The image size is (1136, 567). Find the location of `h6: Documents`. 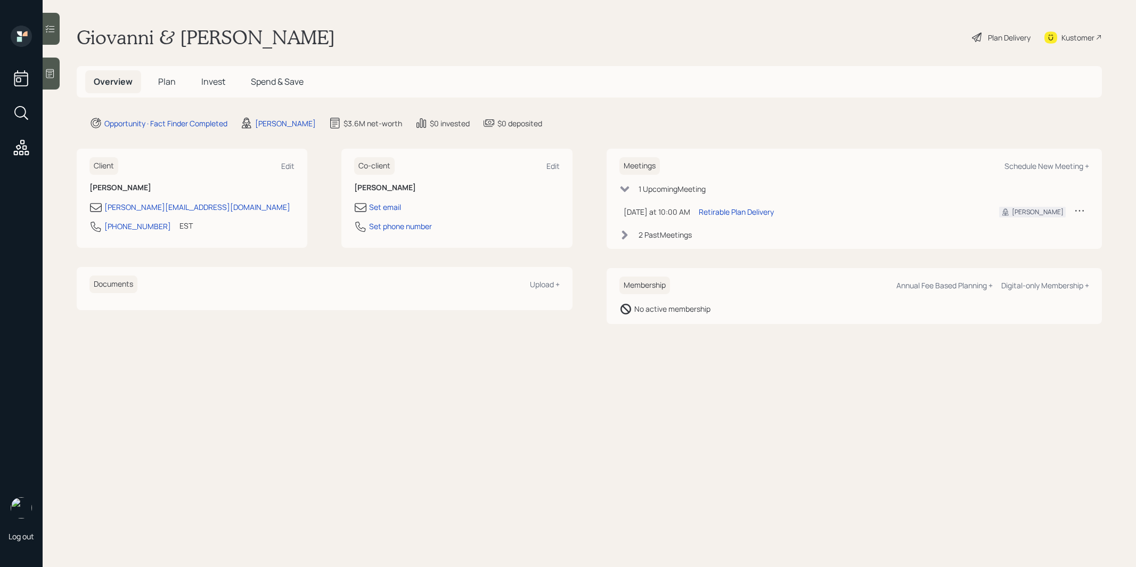

h6: Documents is located at coordinates (113, 284).